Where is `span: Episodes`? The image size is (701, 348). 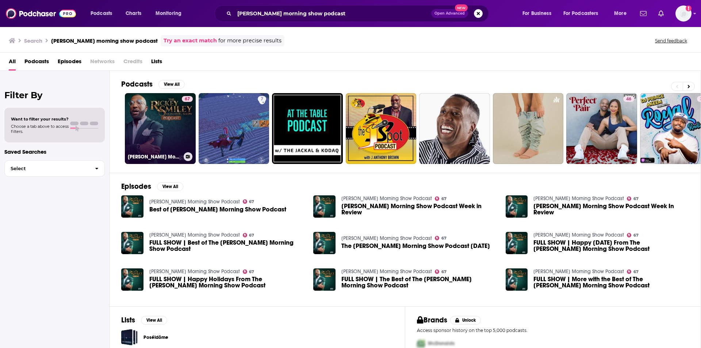
span: Episodes is located at coordinates (69, 63).